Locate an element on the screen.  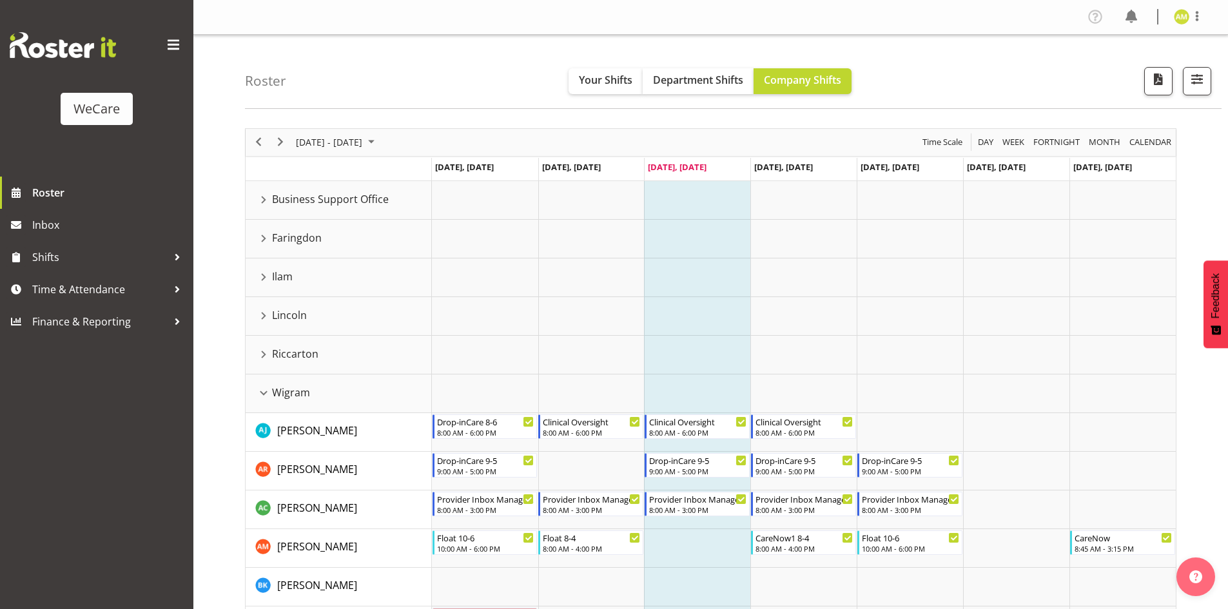
span: Lincoln is located at coordinates (289, 315).